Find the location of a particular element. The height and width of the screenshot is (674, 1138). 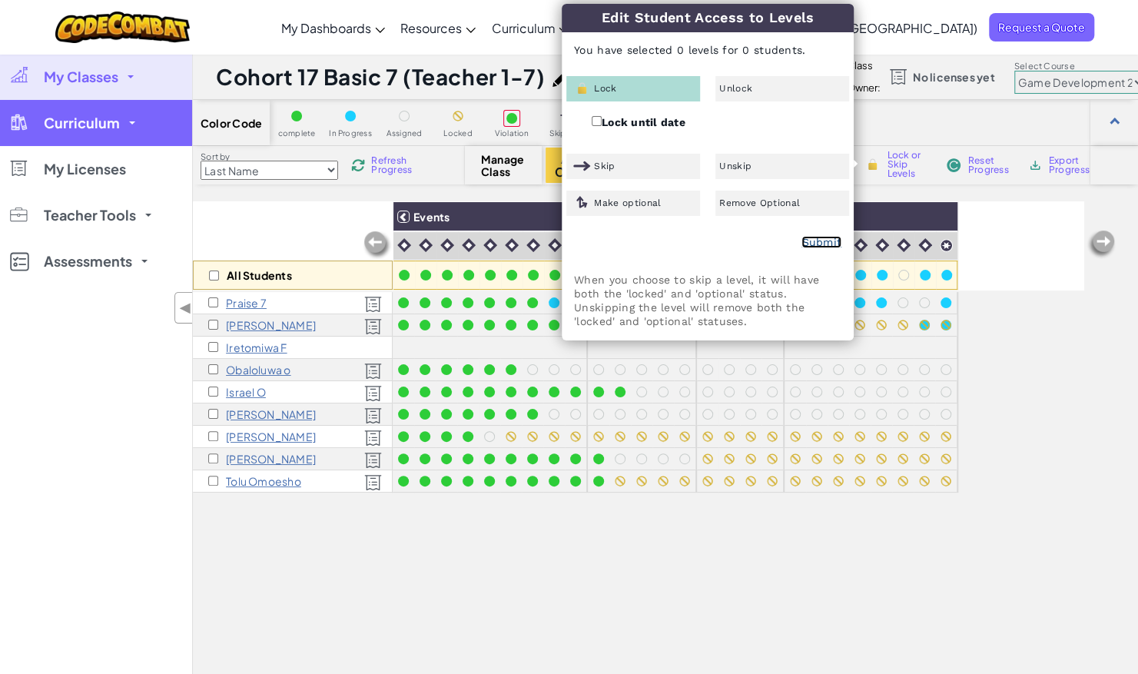

p: Obaloluwa o is located at coordinates (258, 370).